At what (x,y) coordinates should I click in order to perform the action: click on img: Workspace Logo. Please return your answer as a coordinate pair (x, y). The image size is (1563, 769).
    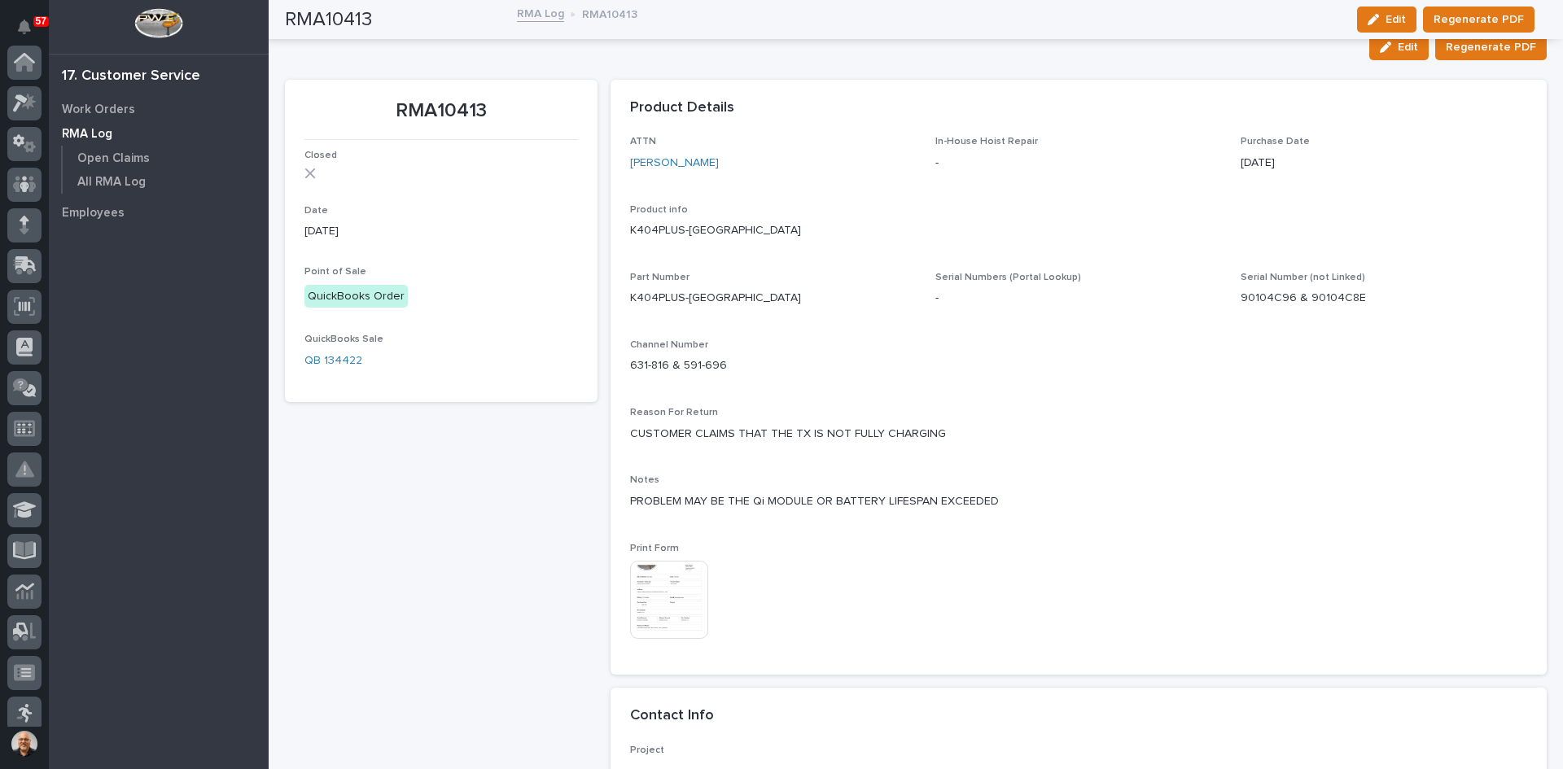
    Looking at the image, I should click on (158, 23).